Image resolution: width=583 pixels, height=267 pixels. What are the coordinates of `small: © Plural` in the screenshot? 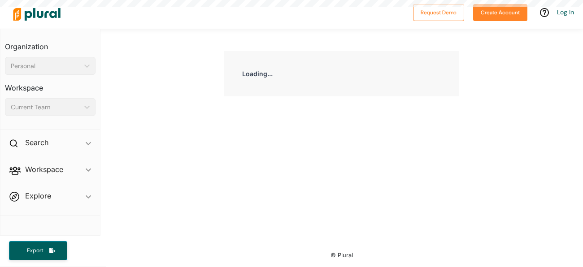 It's located at (341, 255).